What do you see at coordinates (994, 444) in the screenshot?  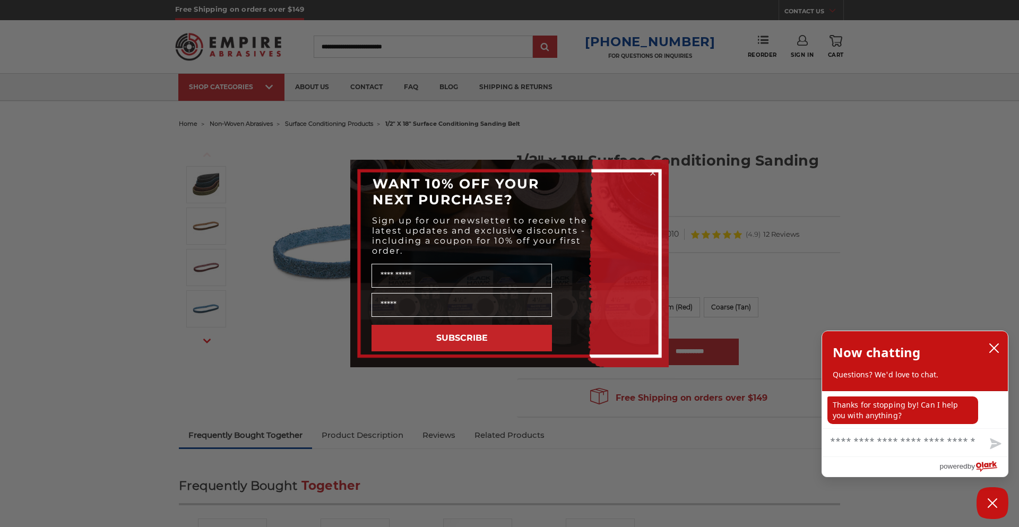 I see `button: Send message` at bounding box center [994, 444].